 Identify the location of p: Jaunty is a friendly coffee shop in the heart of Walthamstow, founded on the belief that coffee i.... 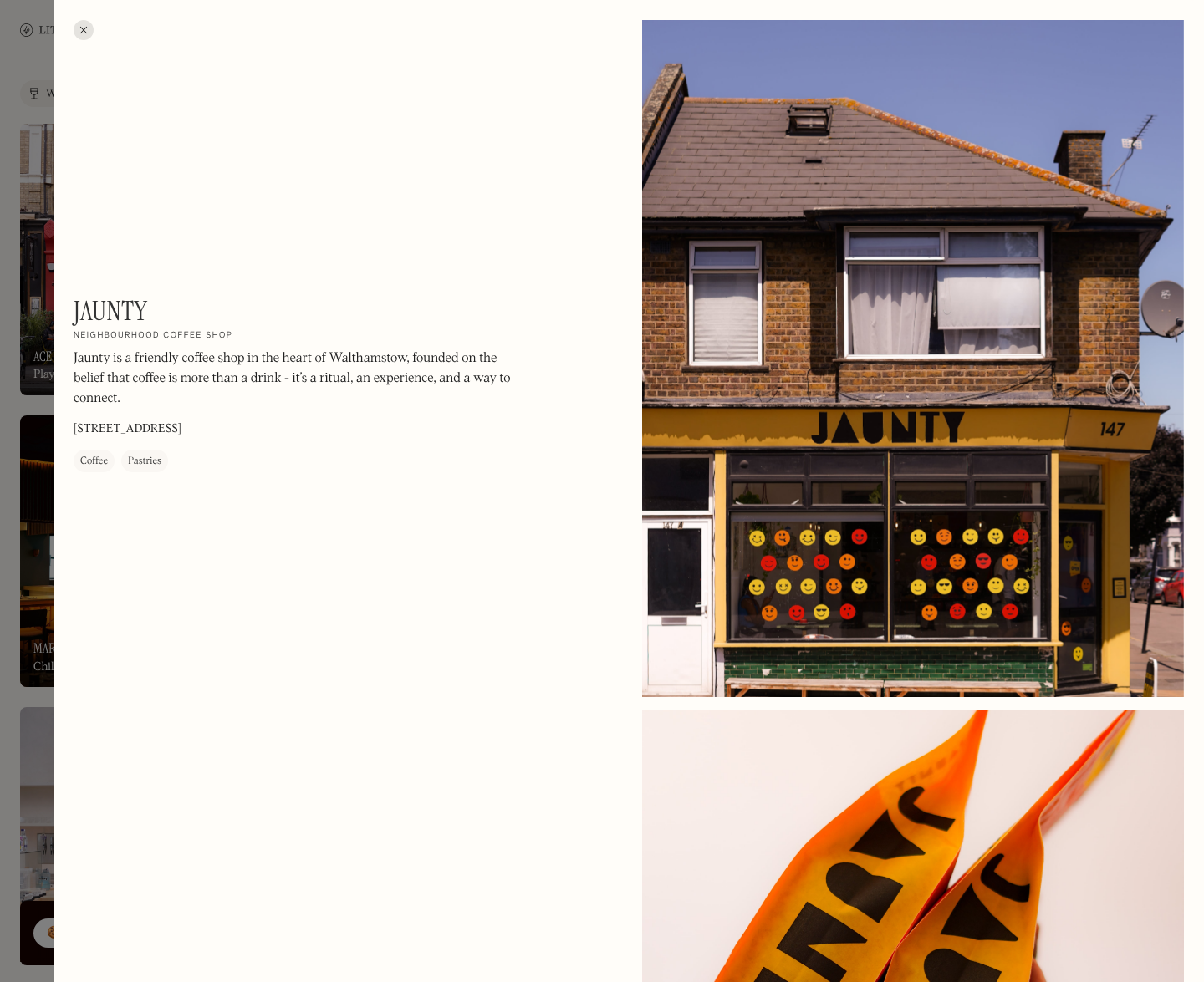
(300, 378).